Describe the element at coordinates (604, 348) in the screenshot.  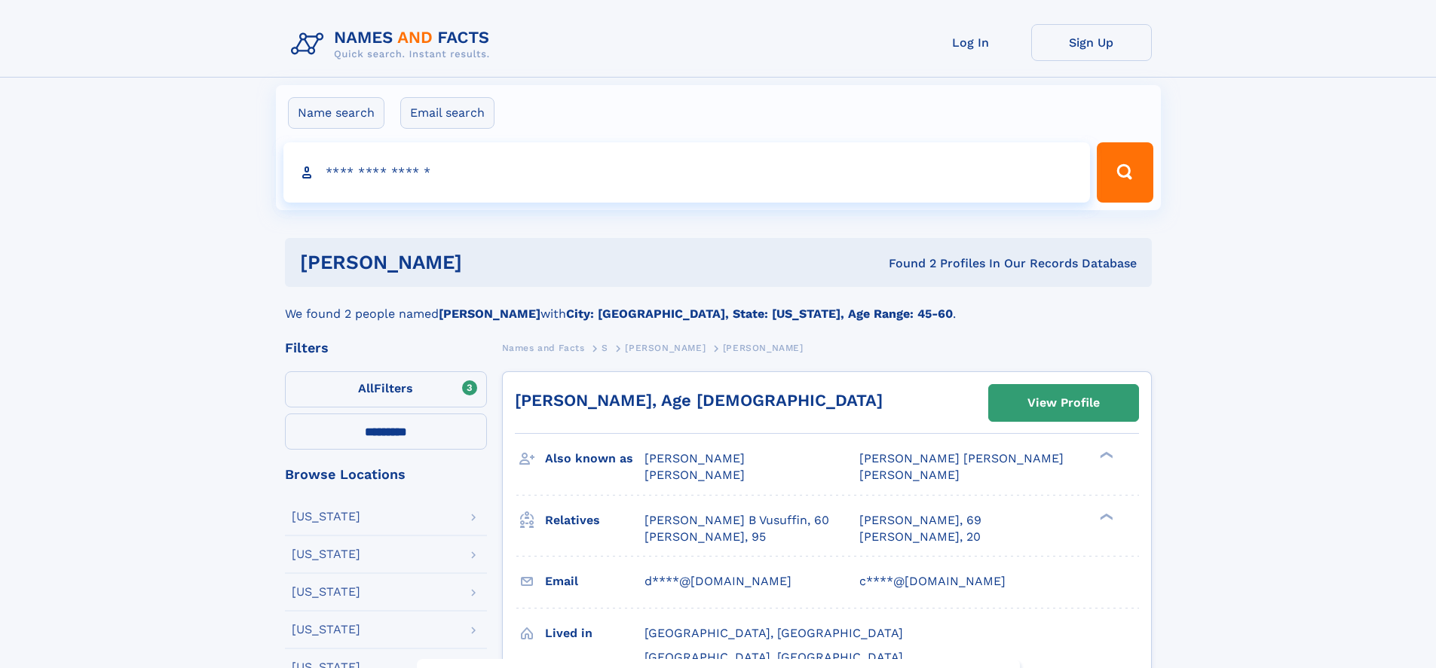
I see `span: S` at that location.